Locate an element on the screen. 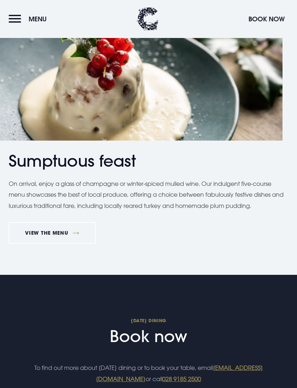 This screenshot has width=297, height=388. h2: Book now is located at coordinates (148, 332).